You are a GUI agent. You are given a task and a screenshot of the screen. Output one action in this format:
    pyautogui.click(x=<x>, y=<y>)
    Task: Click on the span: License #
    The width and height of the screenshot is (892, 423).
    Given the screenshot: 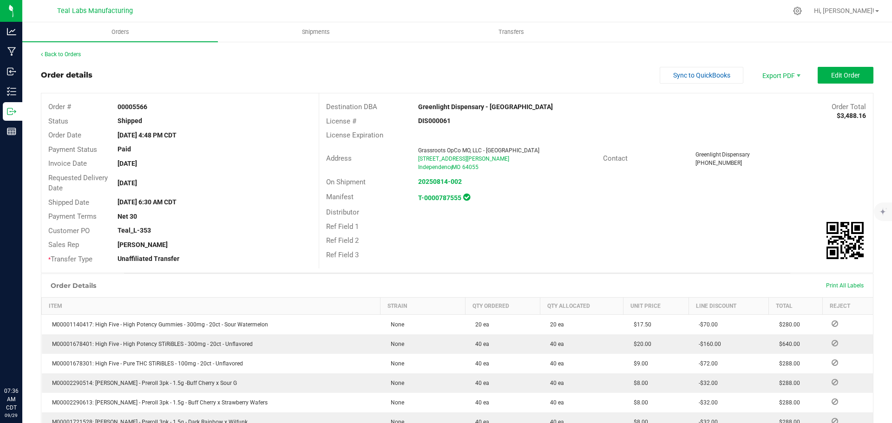 What is the action you would take?
    pyautogui.click(x=341, y=121)
    